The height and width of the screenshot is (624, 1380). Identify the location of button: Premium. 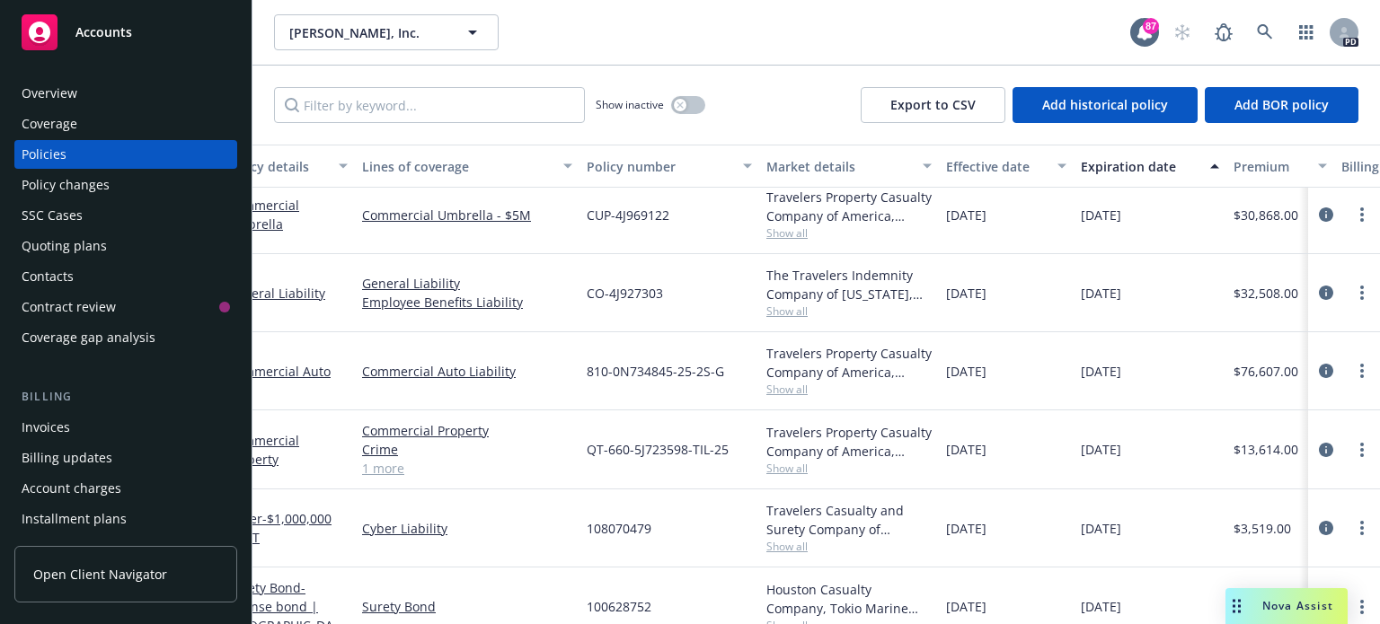
(1280, 166).